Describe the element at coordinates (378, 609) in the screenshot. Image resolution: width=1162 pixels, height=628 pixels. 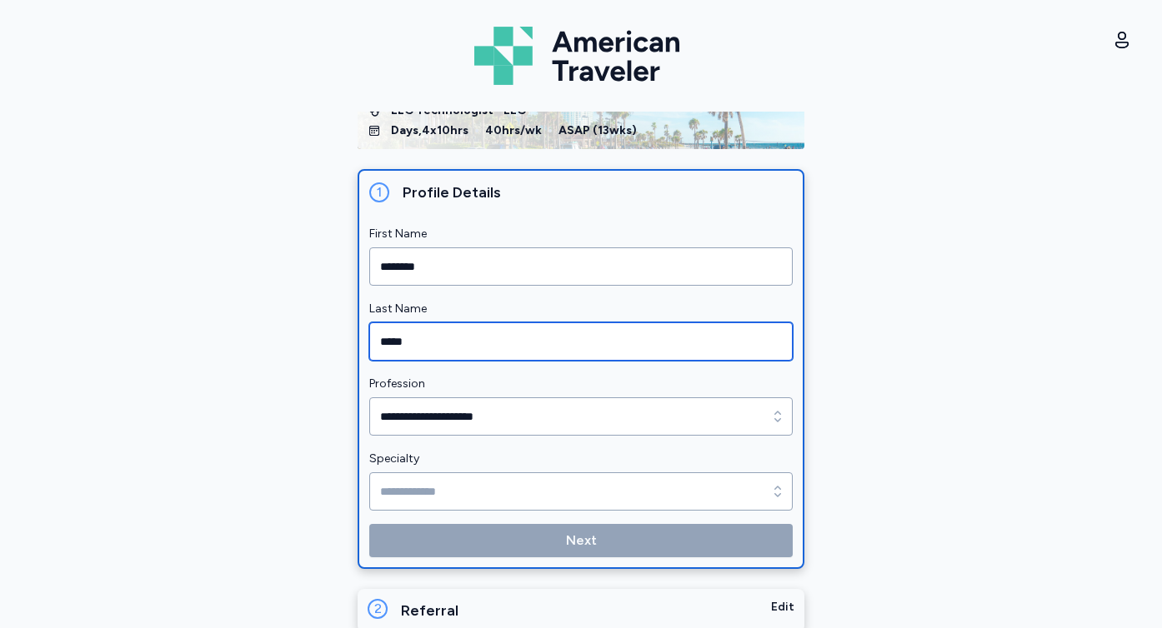
I see `div: 2` at that location.